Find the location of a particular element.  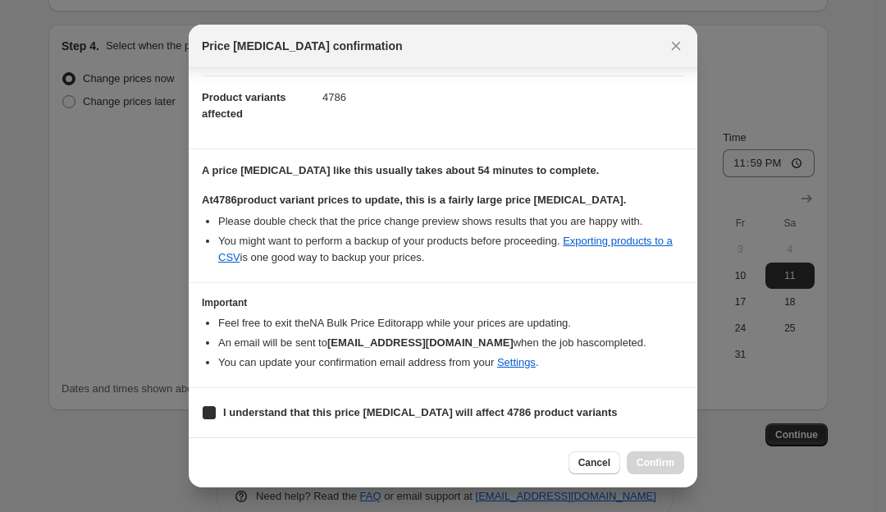

span: Product variants affected is located at coordinates (244, 105).